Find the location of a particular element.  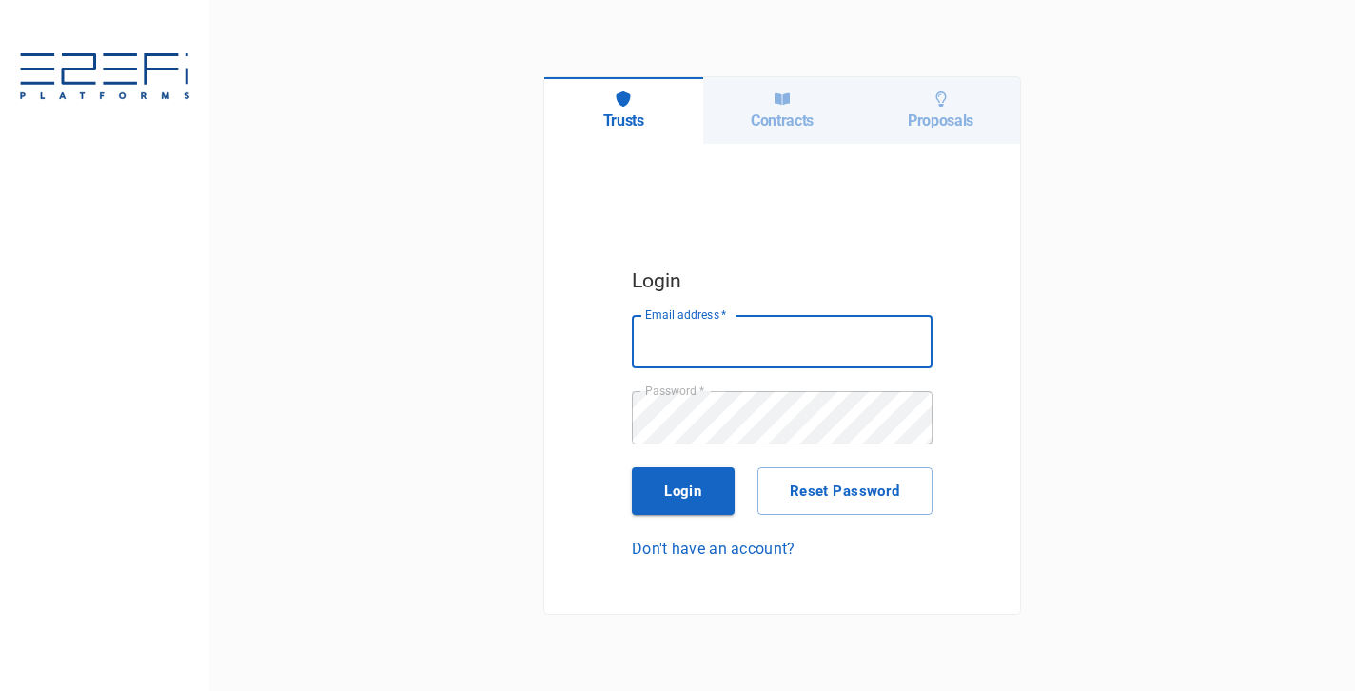

img: E2EFiPLATFORMS-7f06cbf9.svg is located at coordinates (105, 78).